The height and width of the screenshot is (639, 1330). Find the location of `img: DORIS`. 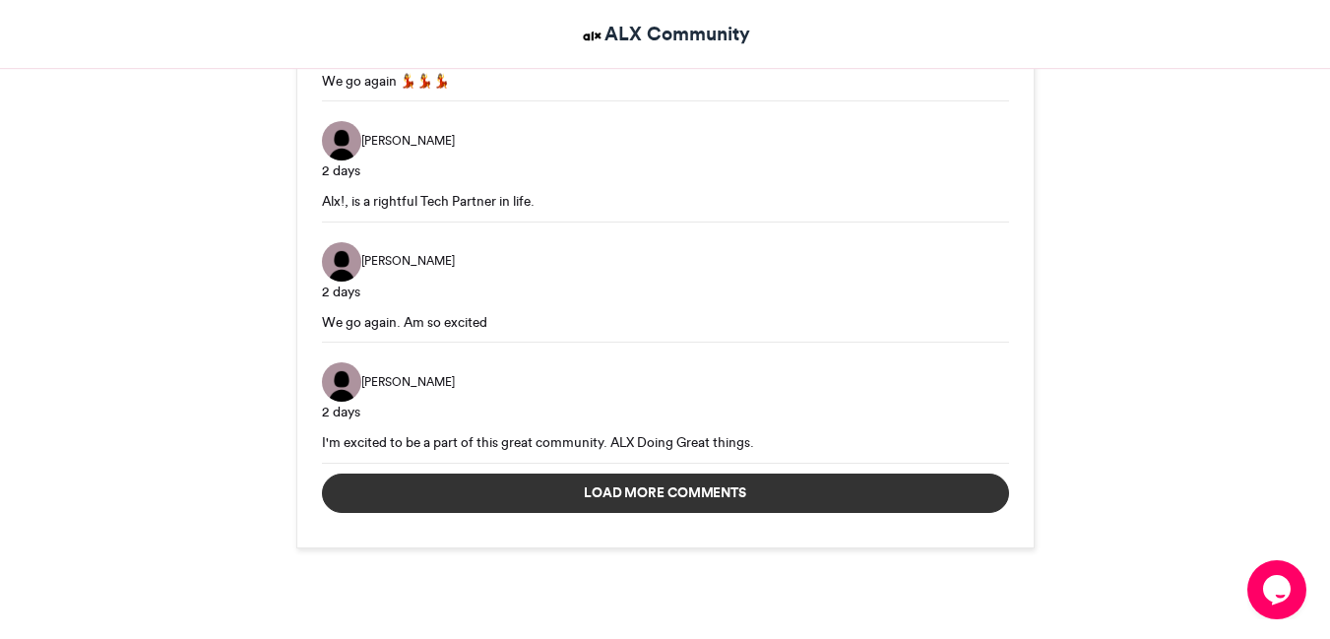

img: DORIS is located at coordinates (342, 262).